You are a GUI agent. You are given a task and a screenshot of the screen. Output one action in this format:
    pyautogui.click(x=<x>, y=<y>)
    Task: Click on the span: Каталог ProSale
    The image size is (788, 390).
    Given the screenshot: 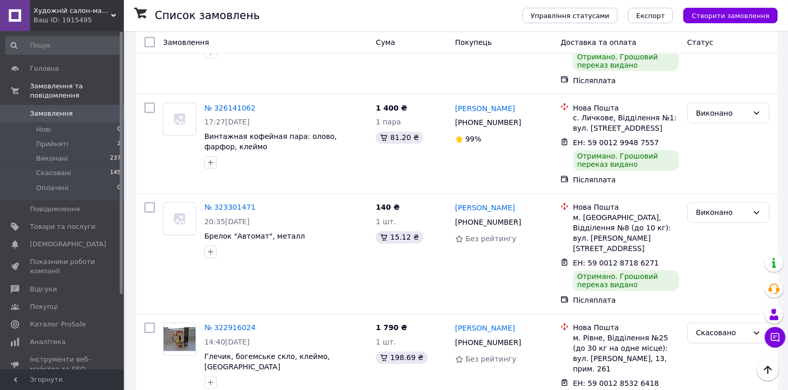 What is the action you would take?
    pyautogui.click(x=58, y=324)
    